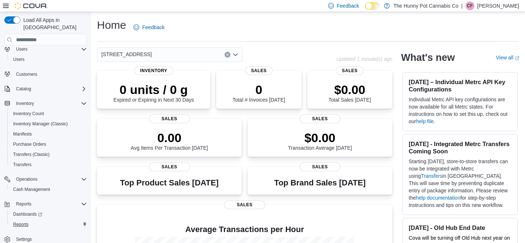  What do you see at coordinates (112, 25) in the screenshot?
I see `h1: Home` at bounding box center [112, 25].